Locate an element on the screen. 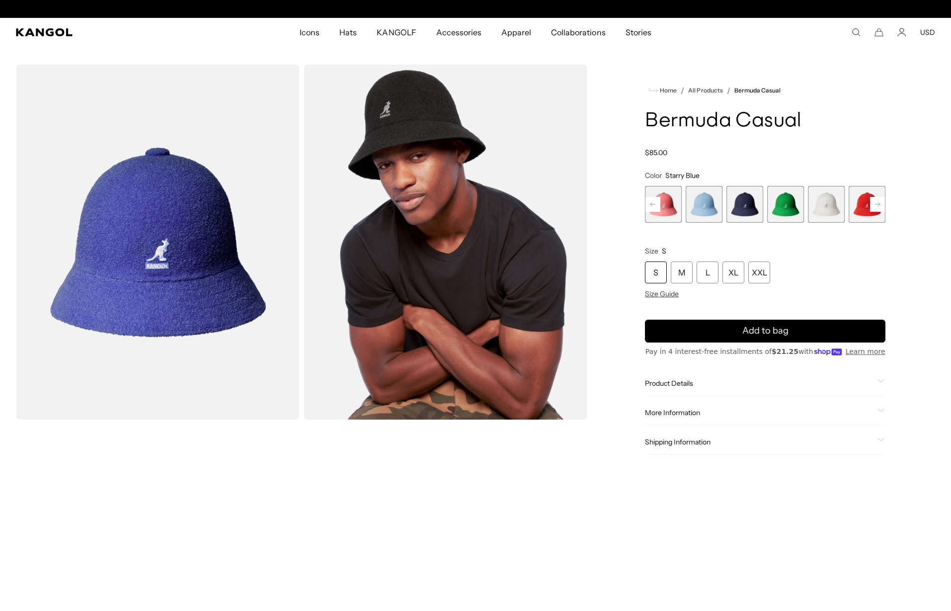 This screenshot has height=611, width=951. span: More Information is located at coordinates (759, 412).